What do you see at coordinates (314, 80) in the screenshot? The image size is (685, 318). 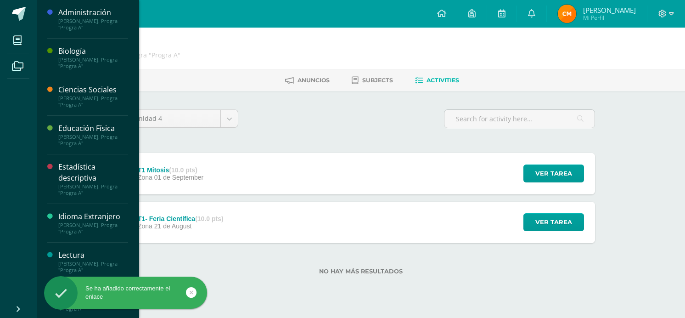 I see `span: Anuncios` at bounding box center [314, 80].